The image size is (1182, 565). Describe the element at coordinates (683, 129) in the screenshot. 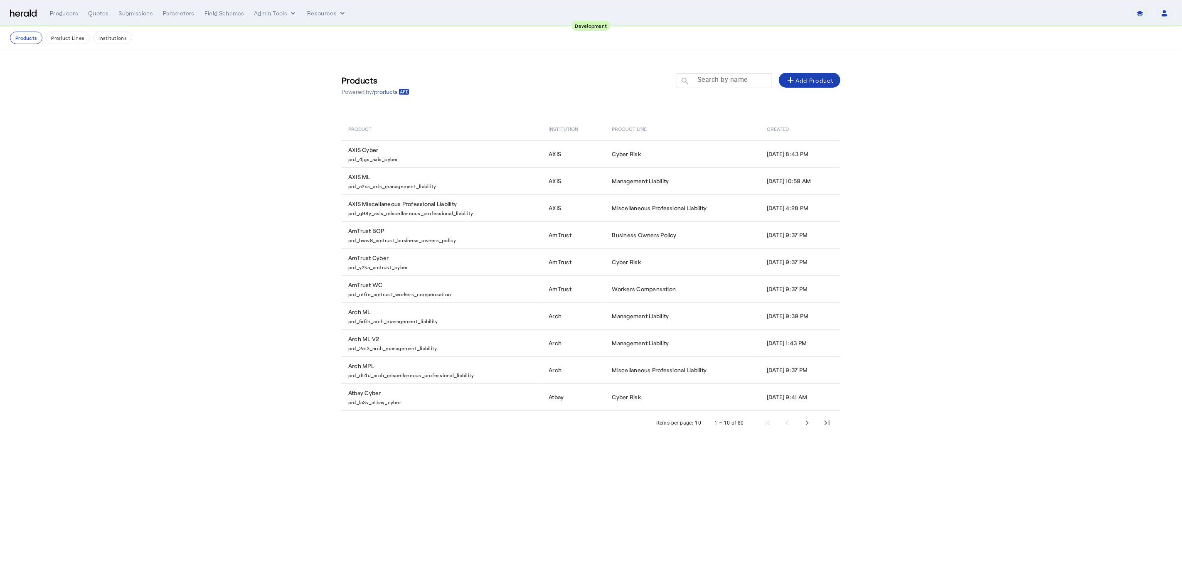

I see `th: Product Line` at that location.